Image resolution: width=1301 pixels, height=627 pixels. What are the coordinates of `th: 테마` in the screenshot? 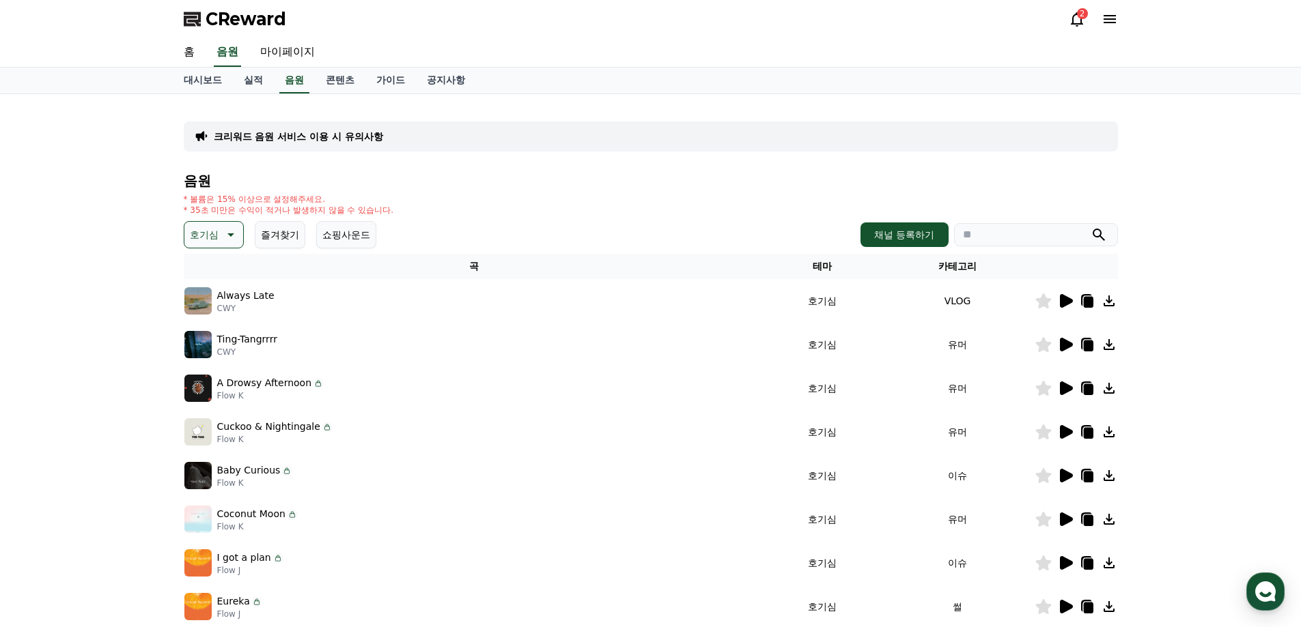 It's located at (822, 266).